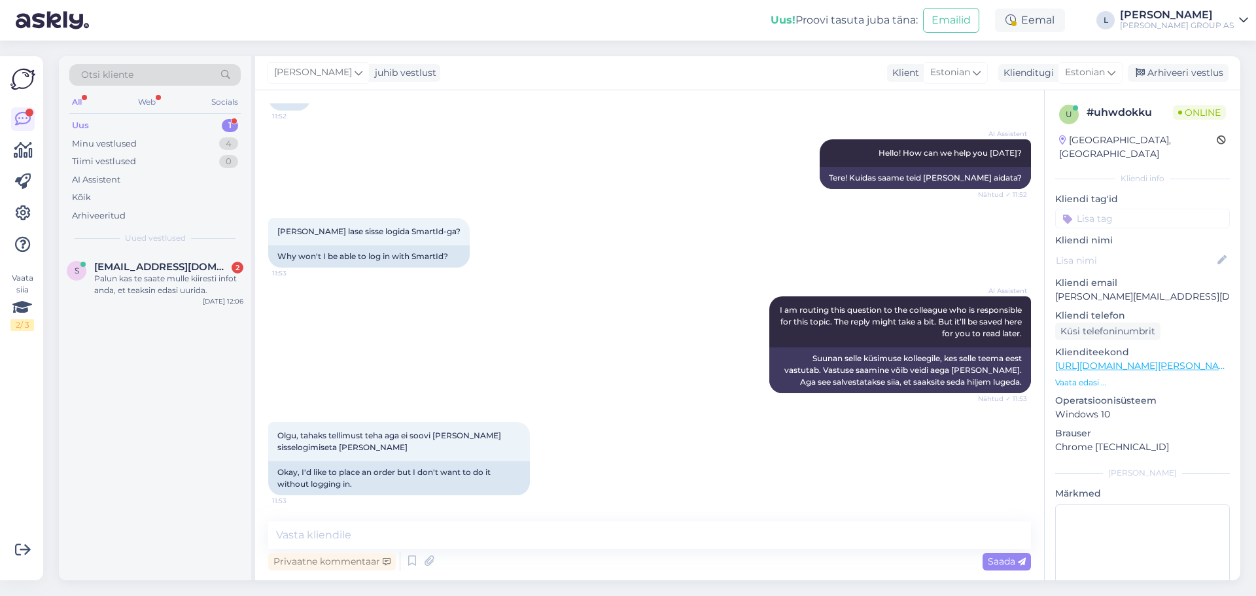  Describe the element at coordinates (332, 561) in the screenshot. I see `div: Privaatne kommentaar` at that location.